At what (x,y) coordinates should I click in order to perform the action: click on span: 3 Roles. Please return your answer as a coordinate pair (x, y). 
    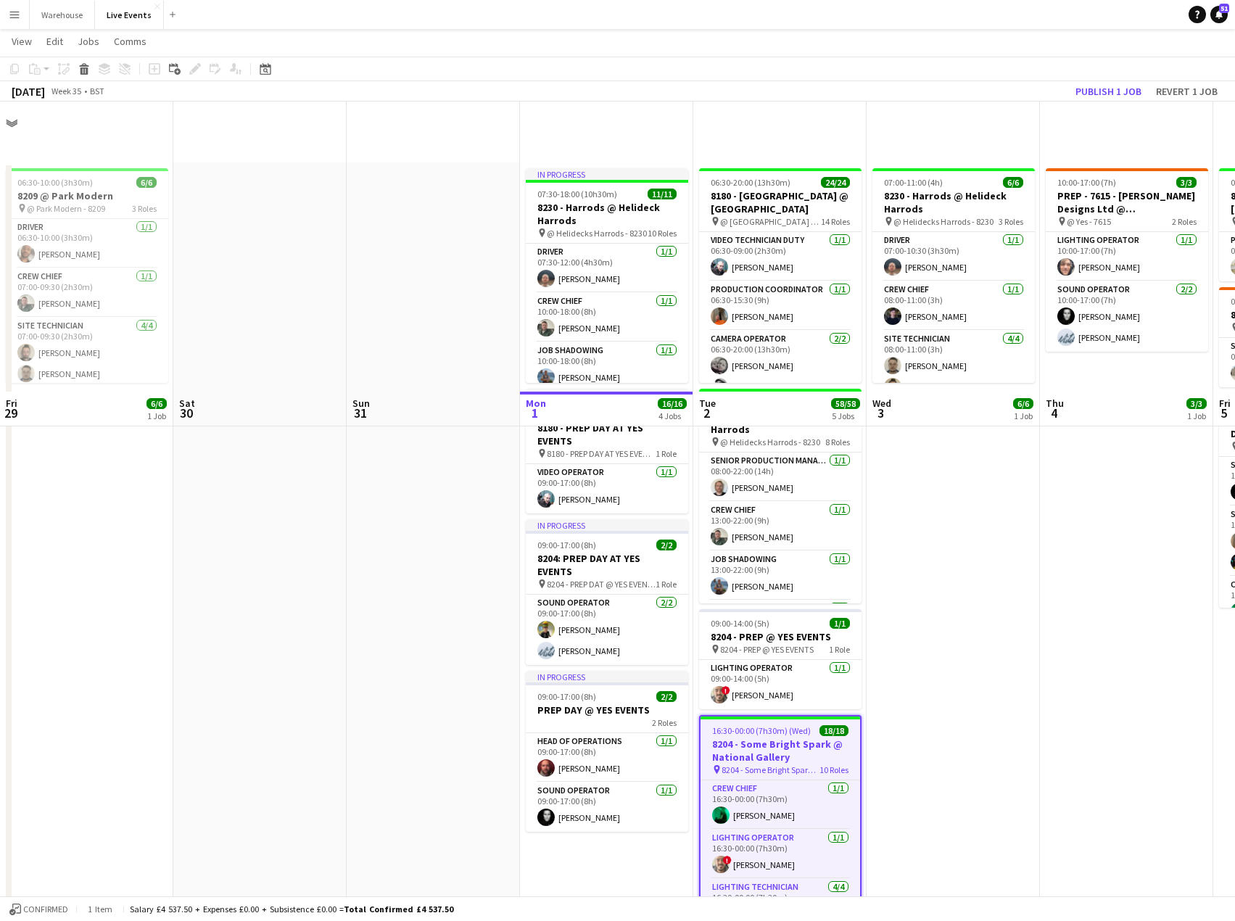
    Looking at the image, I should click on (144, 208).